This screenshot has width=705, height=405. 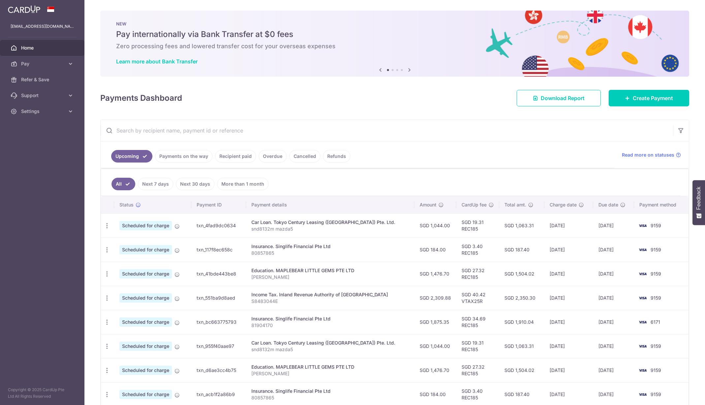 What do you see at coordinates (330, 367) in the screenshot?
I see `div: Education. MAPLEBEAR LITTLE GEMS PTE LTD` at bounding box center [330, 367].